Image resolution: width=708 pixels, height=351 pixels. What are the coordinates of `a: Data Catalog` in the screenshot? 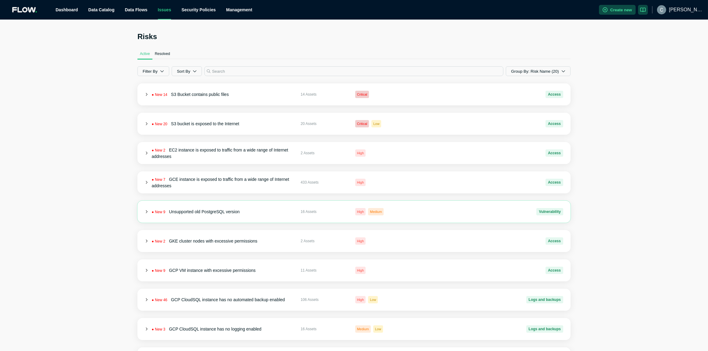 It's located at (101, 10).